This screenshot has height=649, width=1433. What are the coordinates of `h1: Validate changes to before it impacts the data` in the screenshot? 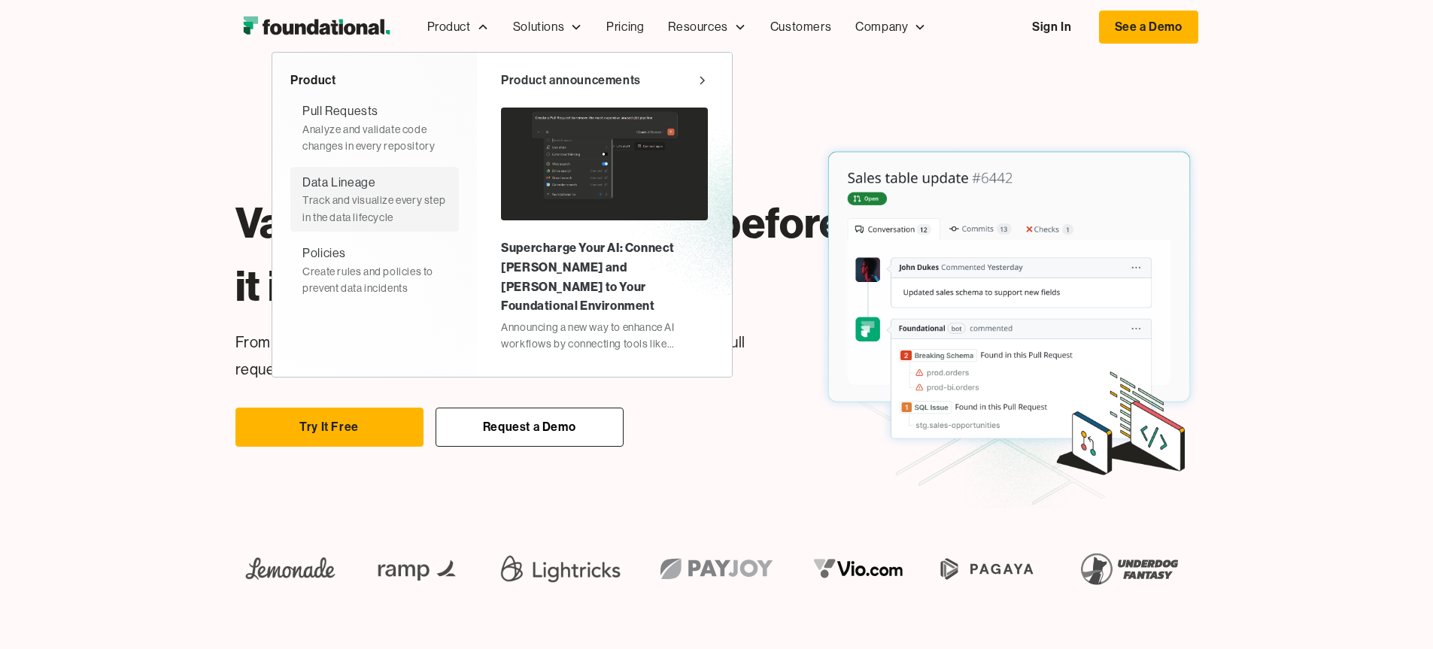 It's located at (541, 254).